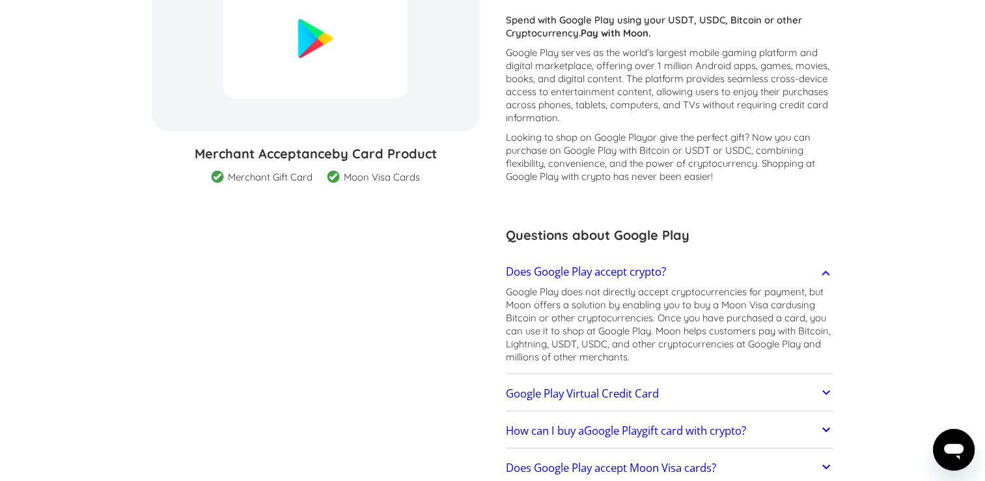 This screenshot has width=985, height=481. I want to click on p: Spend with Google Play using your USDT, USDC, Bitcoin or other Cryptocurrency., so click(670, 27).